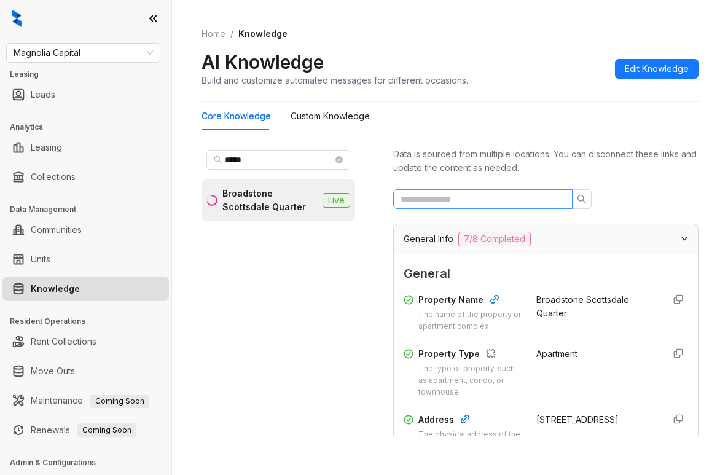  What do you see at coordinates (85, 430) in the screenshot?
I see `li: Renewals` at bounding box center [85, 430].